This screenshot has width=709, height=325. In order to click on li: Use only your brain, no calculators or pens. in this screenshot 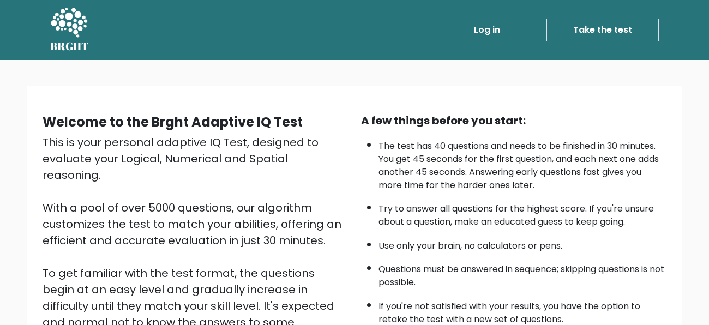, I will do `click(523, 243)`.